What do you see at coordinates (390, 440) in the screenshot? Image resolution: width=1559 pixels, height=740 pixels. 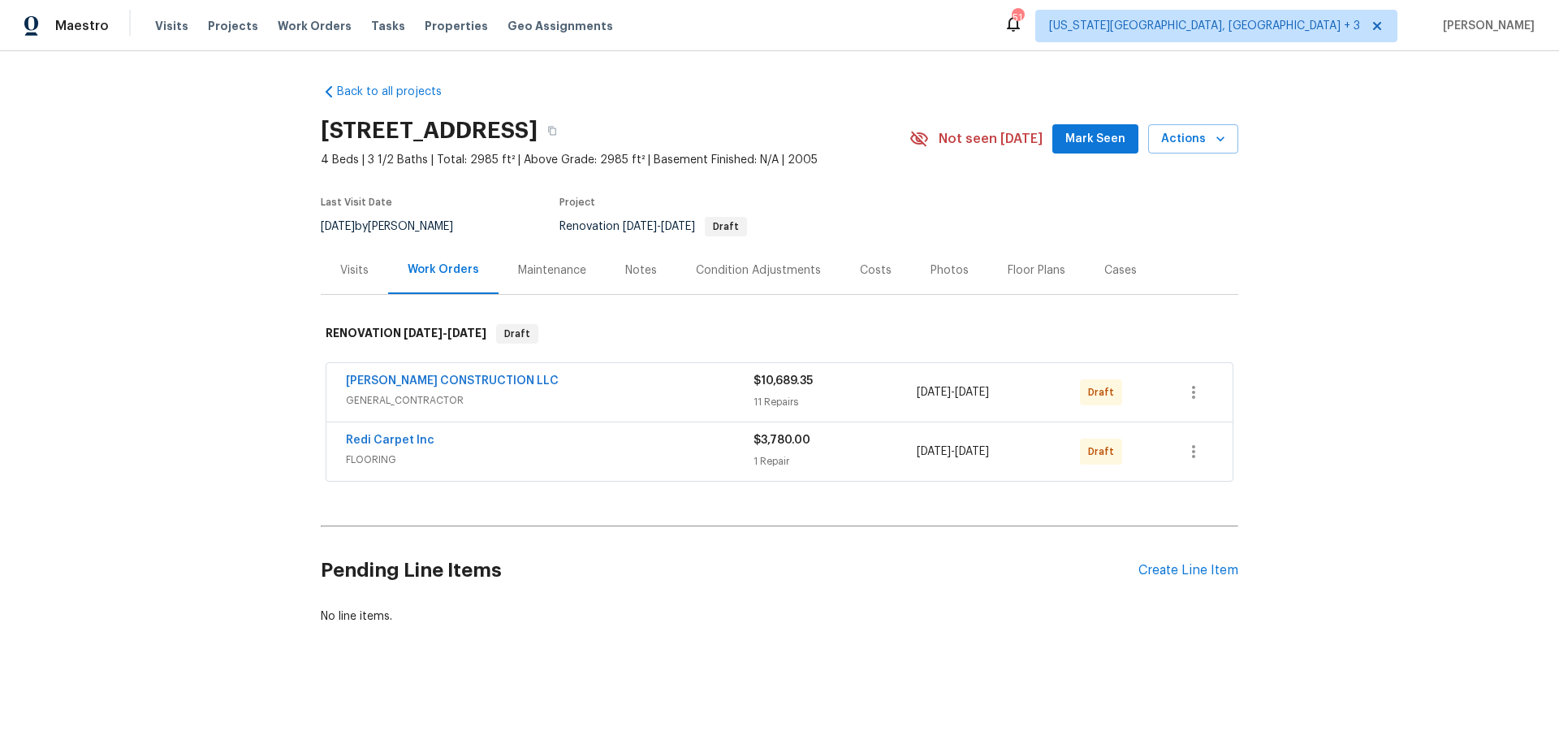 I see `a: Redi Carpet Inc` at bounding box center [390, 440].